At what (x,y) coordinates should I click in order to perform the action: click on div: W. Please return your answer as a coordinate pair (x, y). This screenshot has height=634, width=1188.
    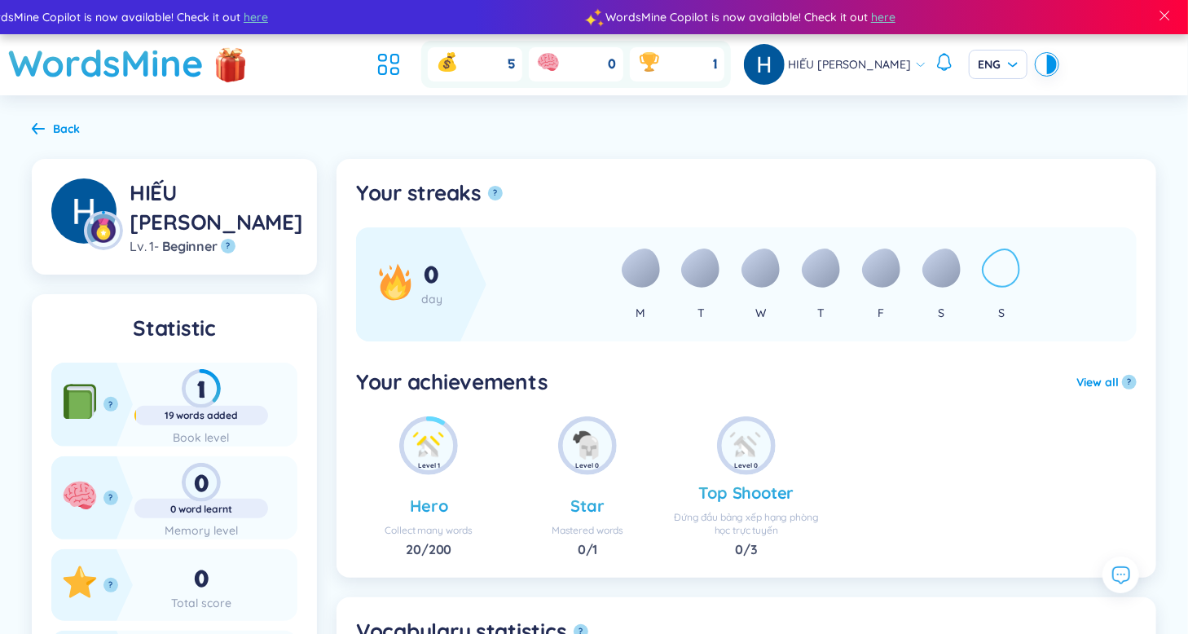
    Looking at the image, I should click on (761, 313).